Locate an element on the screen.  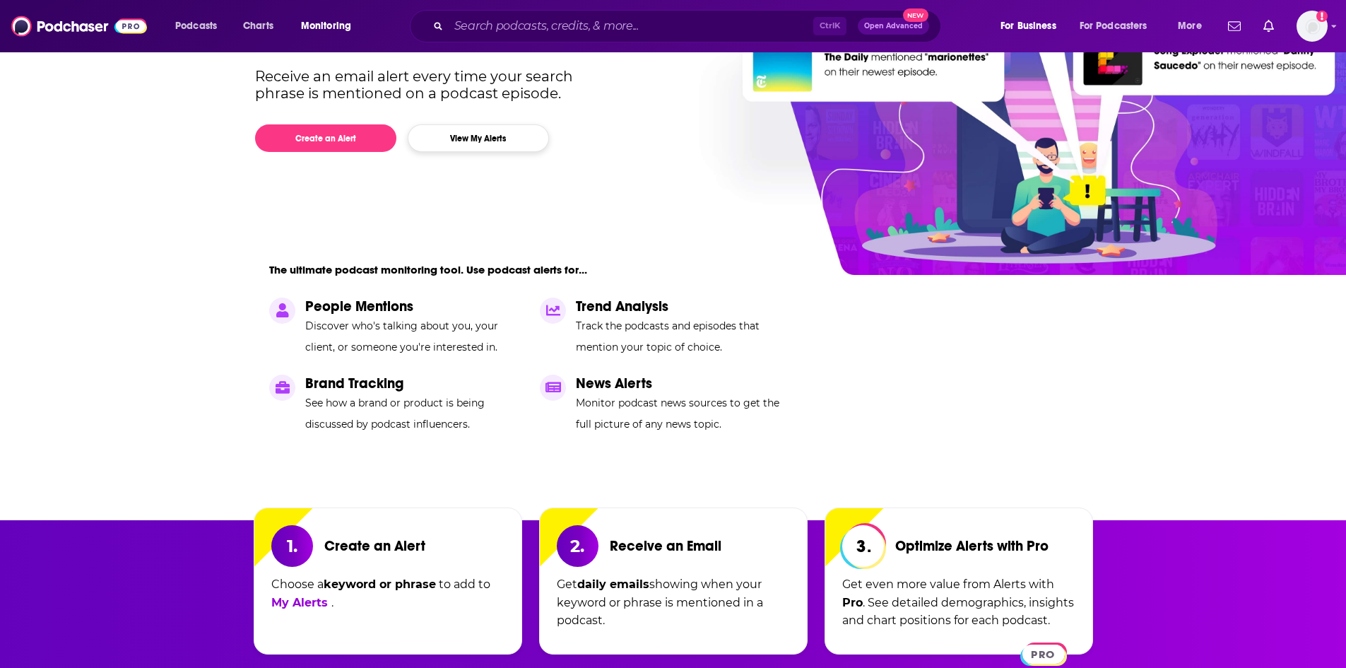
a: Charts is located at coordinates (258, 26).